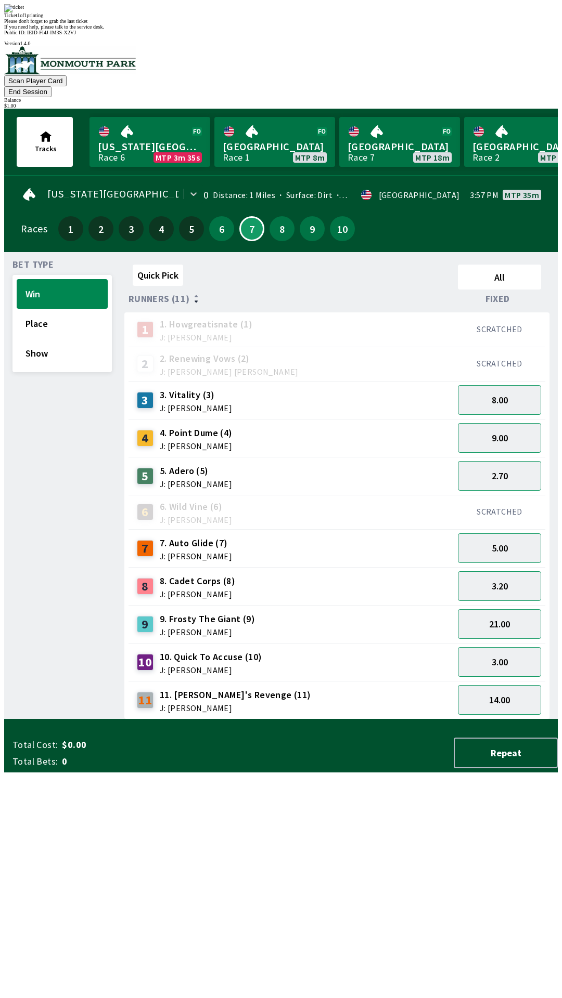 The width and height of the screenshot is (562, 998). I want to click on span: 10. Quick To Accuse (10), so click(211, 657).